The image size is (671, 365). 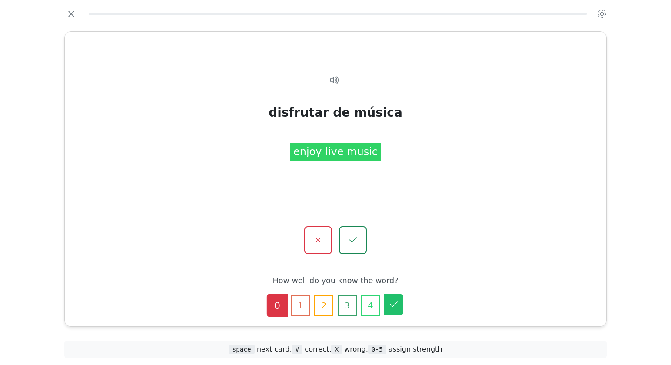 I want to click on div: How well do you know the word?, so click(x=336, y=280).